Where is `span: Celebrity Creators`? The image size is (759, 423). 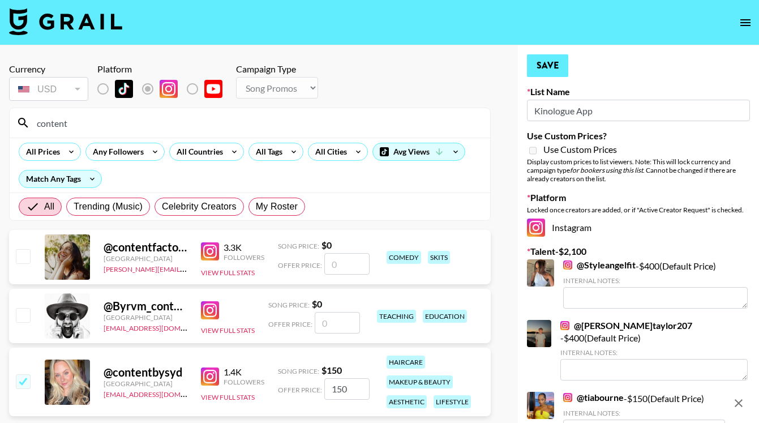
span: Celebrity Creators is located at coordinates (199, 206).